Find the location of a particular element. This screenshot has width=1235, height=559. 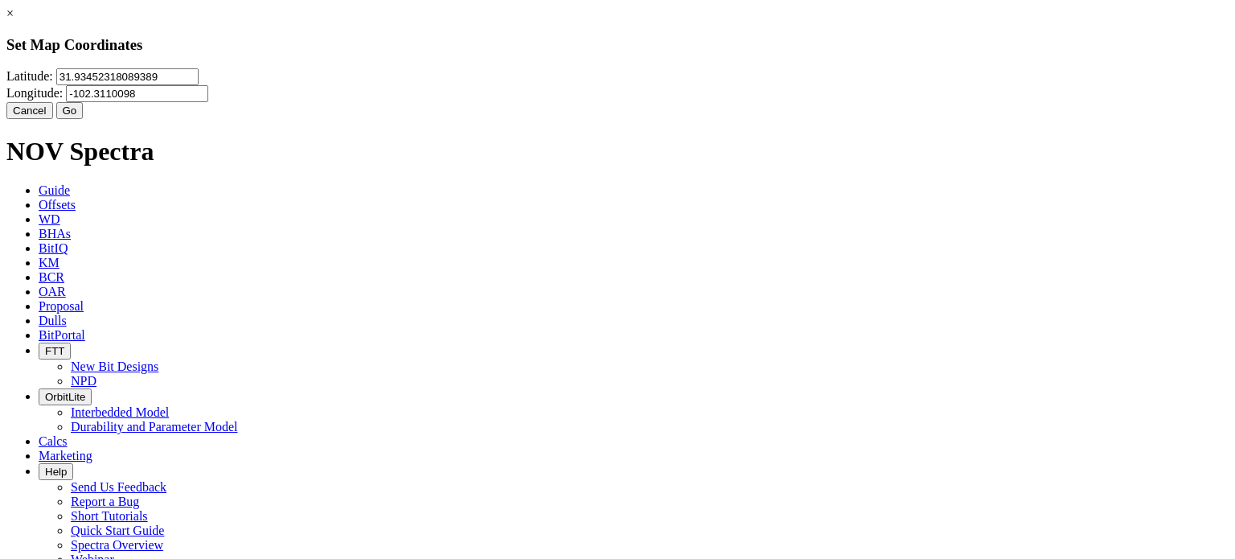

span: OrbitLite is located at coordinates (65, 396).